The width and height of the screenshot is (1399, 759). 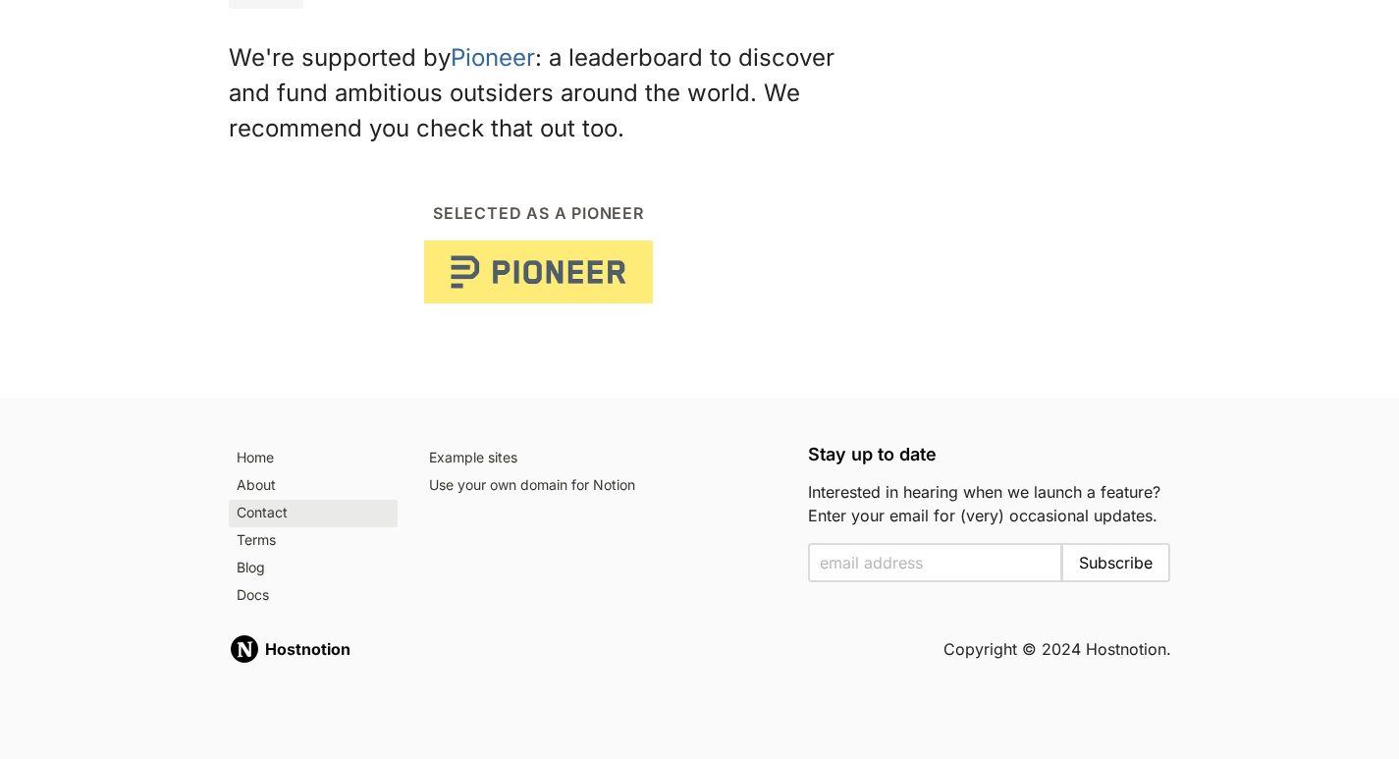 What do you see at coordinates (313, 568) in the screenshot?
I see `a: Blog` at bounding box center [313, 568].